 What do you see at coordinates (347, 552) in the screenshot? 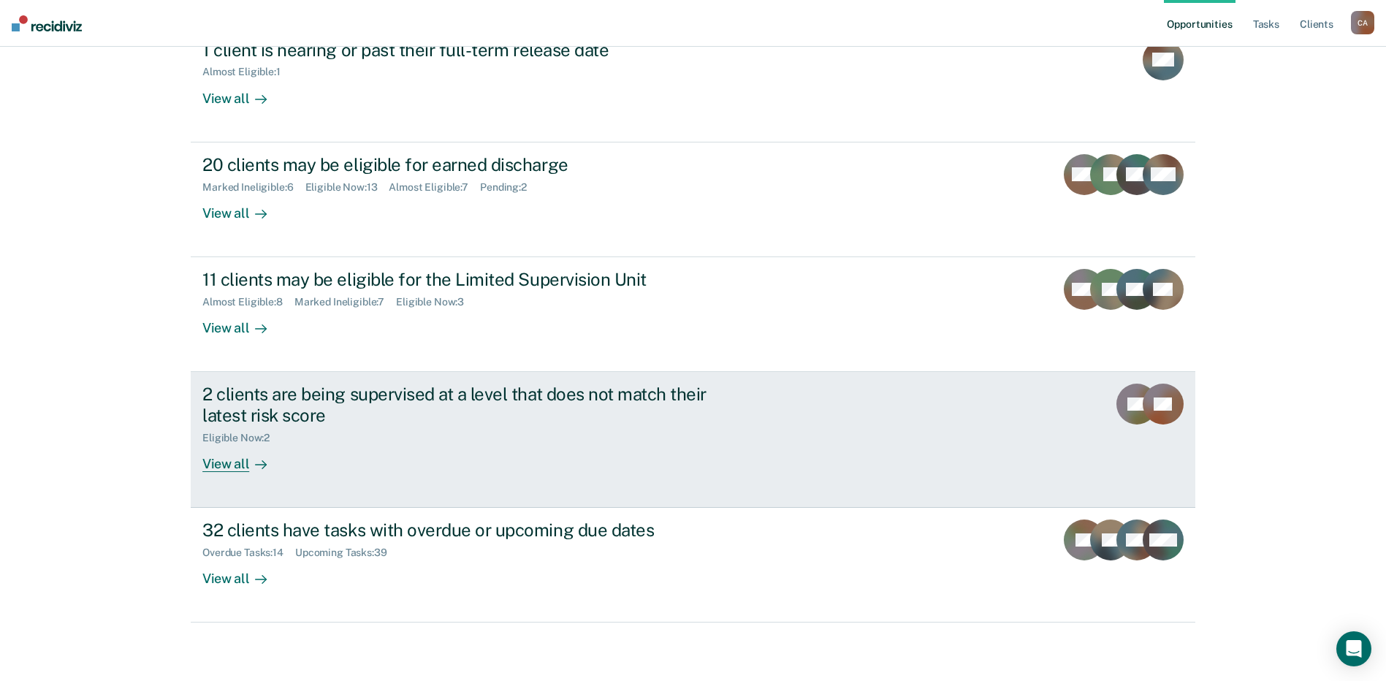
I see `div: Upcoming Tasks : 39` at bounding box center [347, 552].